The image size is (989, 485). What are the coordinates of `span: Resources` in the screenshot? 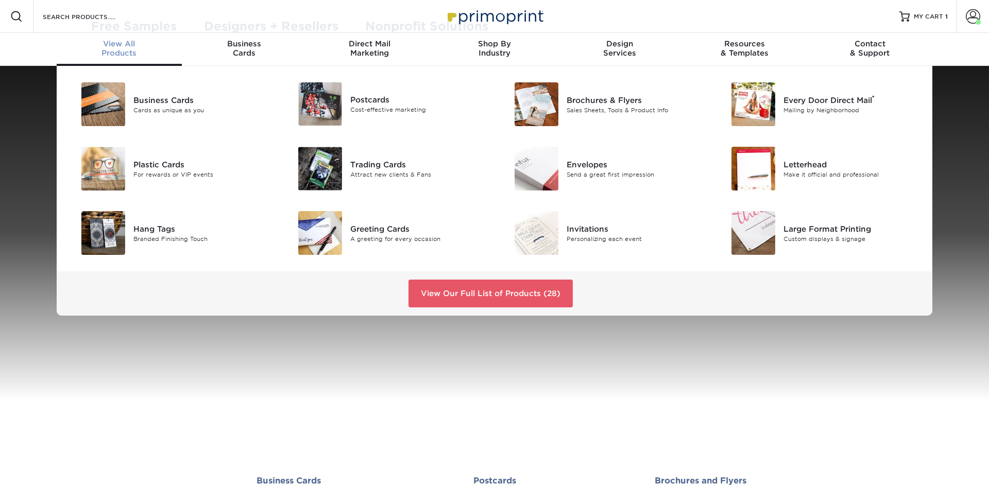 It's located at (744, 44).